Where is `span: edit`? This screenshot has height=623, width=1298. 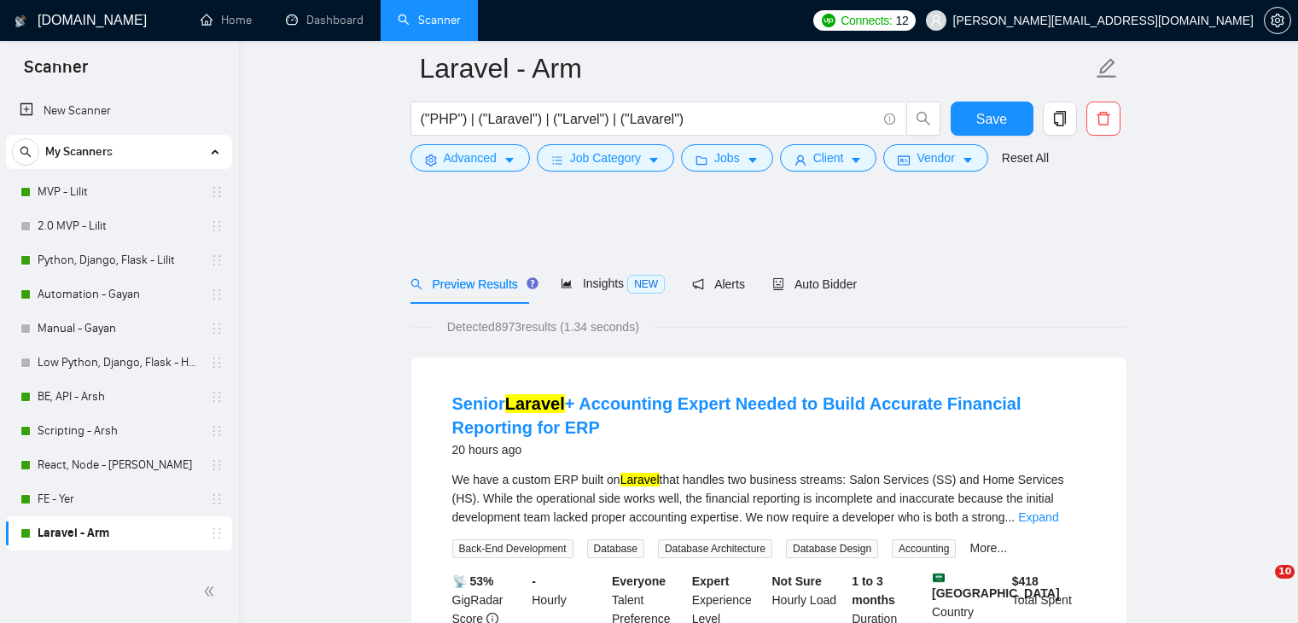
span: edit is located at coordinates (1107, 68).